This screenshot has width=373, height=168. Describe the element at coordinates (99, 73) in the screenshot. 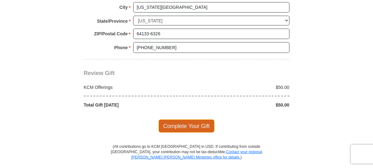

I see `span: Review Gift` at that location.